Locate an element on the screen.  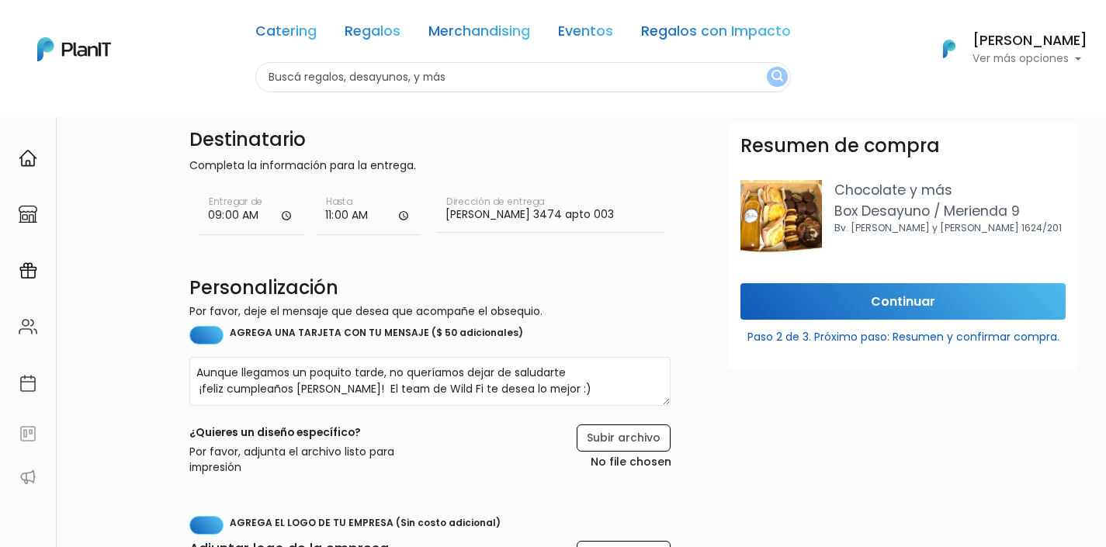
input: Buscá regalos, desayunos, y más is located at coordinates (523, 77).